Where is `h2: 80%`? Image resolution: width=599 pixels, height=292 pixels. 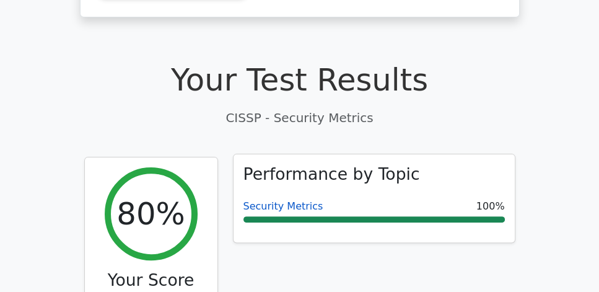 h2: 80% is located at coordinates (150, 214).